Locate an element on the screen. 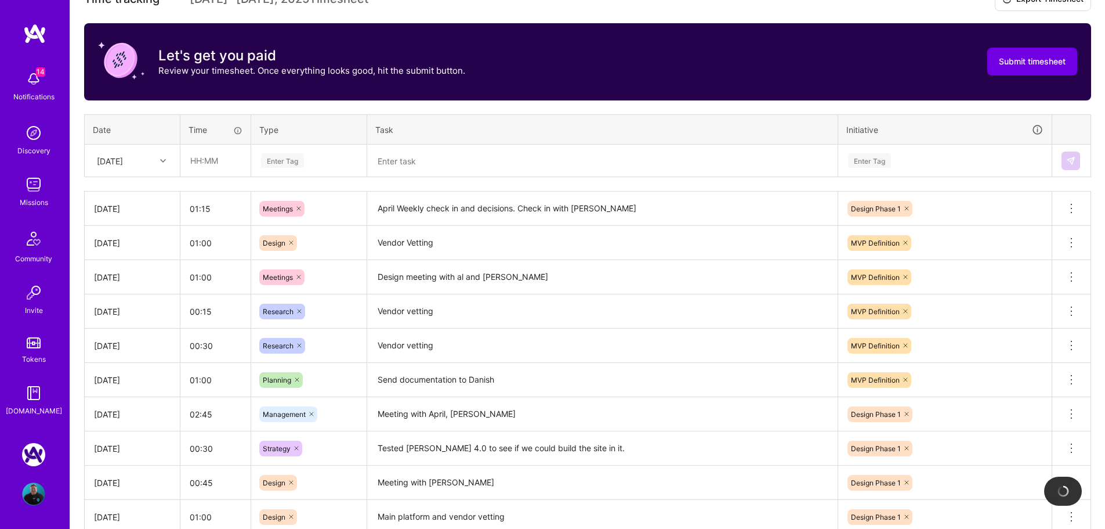 The width and height of the screenshot is (1105, 529). span: Planning is located at coordinates (277, 379).